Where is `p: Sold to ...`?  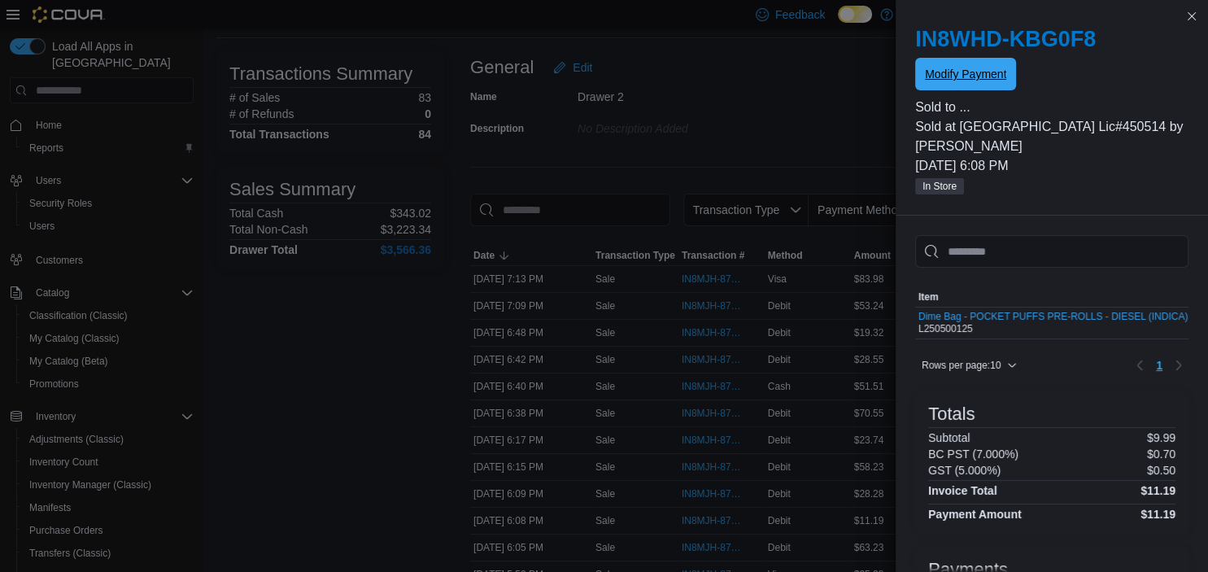
p: Sold to ... is located at coordinates (1052, 107).